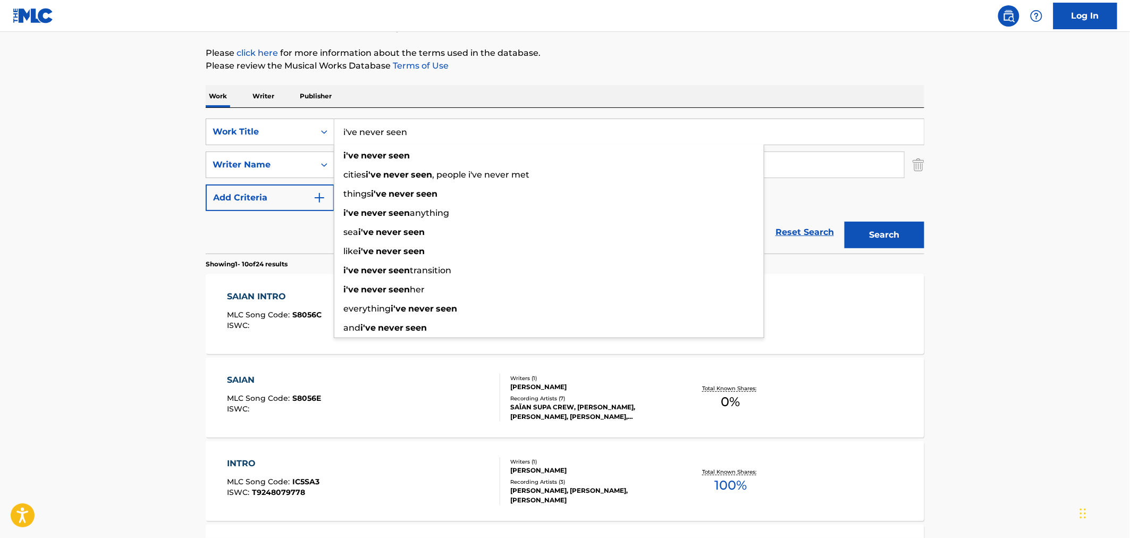  I want to click on p: Writer, so click(263, 96).